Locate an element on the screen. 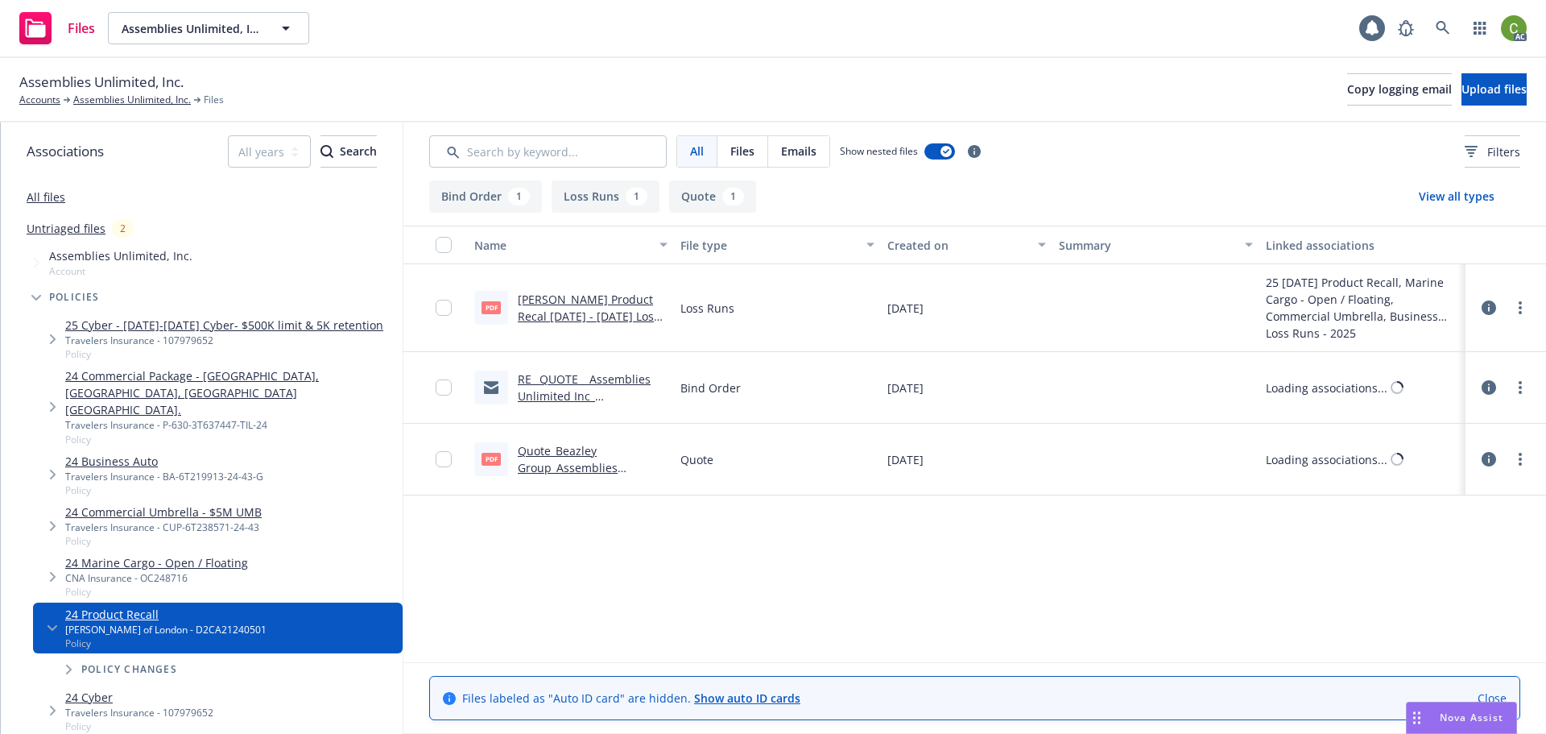 This screenshot has width=1546, height=734. div: Linked associations is located at coordinates (1363, 245).